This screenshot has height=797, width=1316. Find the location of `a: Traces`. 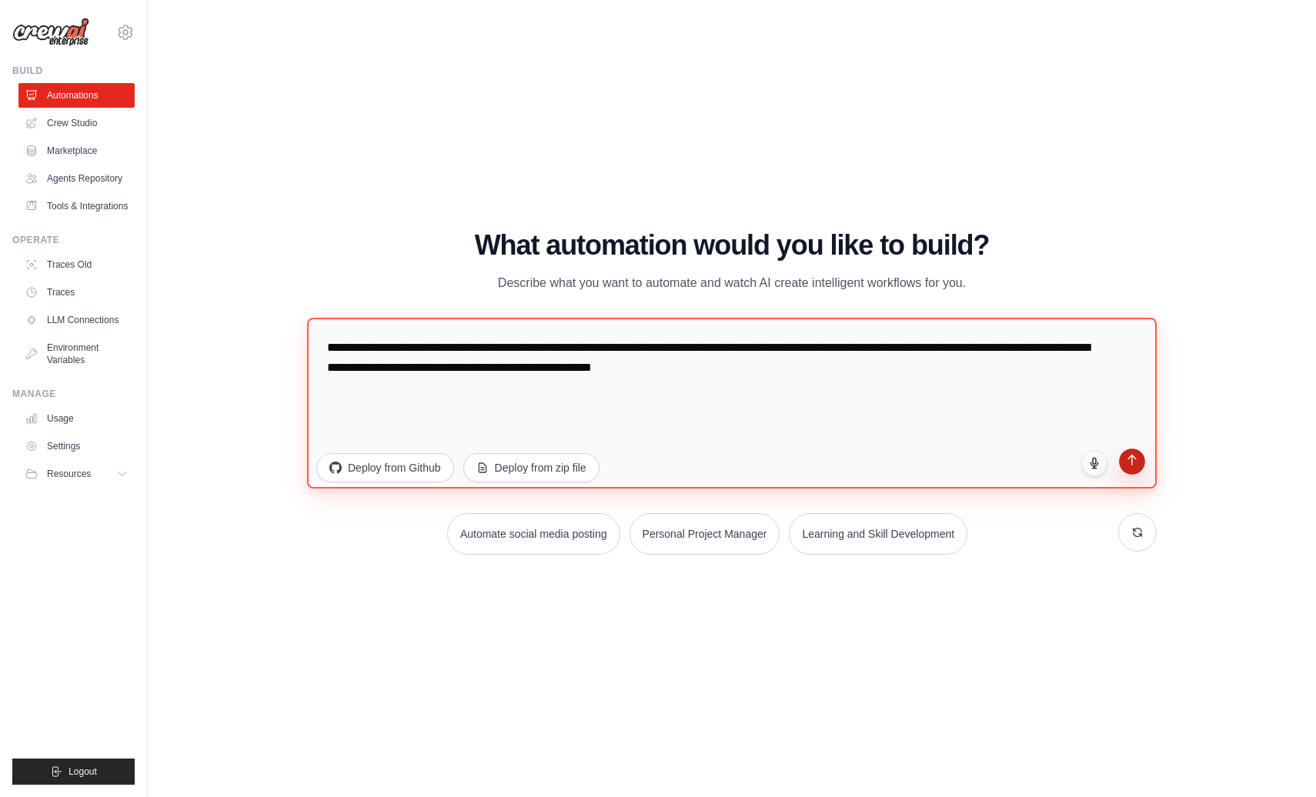

a: Traces is located at coordinates (76, 292).